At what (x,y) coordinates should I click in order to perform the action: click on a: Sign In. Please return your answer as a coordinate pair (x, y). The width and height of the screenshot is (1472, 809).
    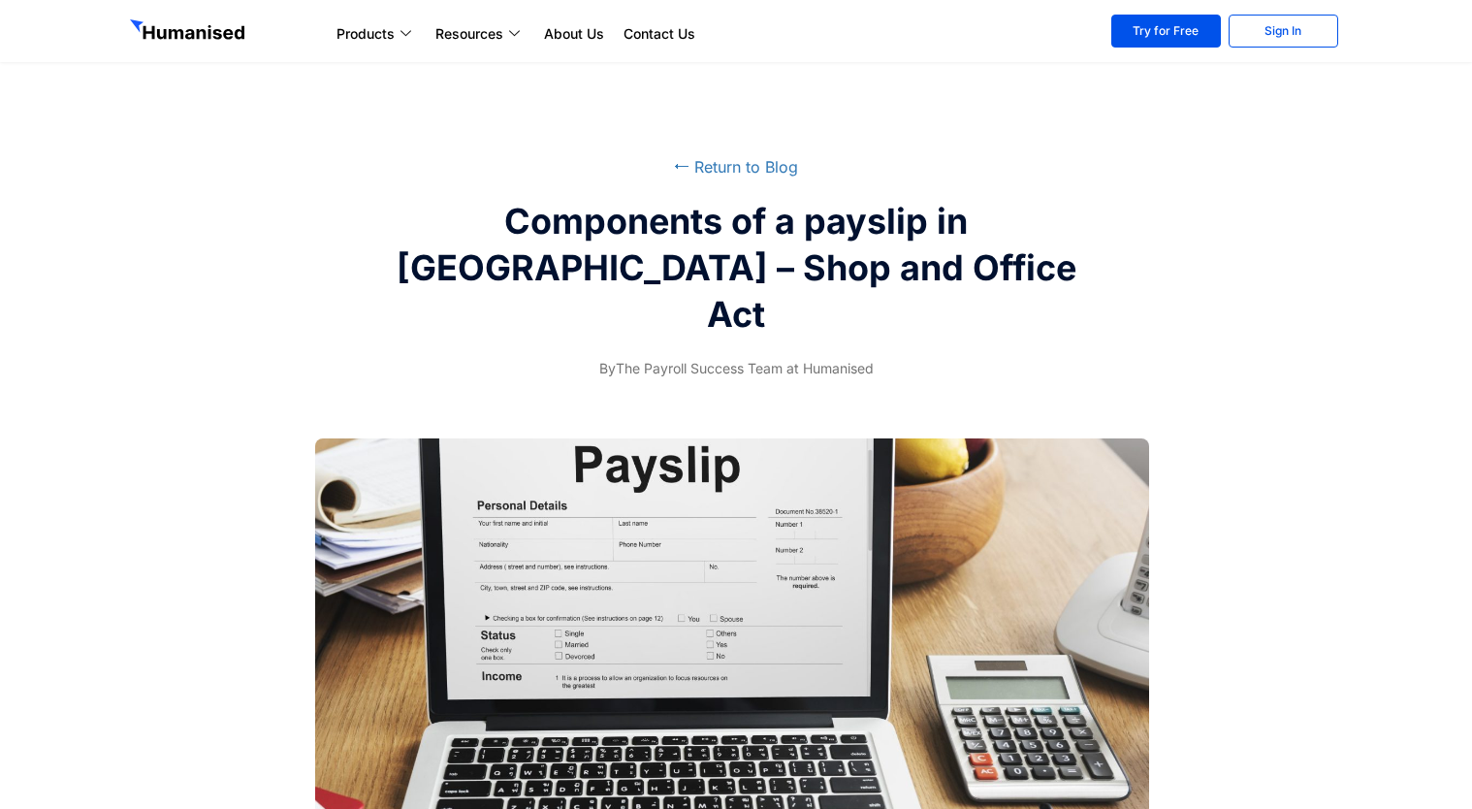
    Looking at the image, I should click on (1283, 31).